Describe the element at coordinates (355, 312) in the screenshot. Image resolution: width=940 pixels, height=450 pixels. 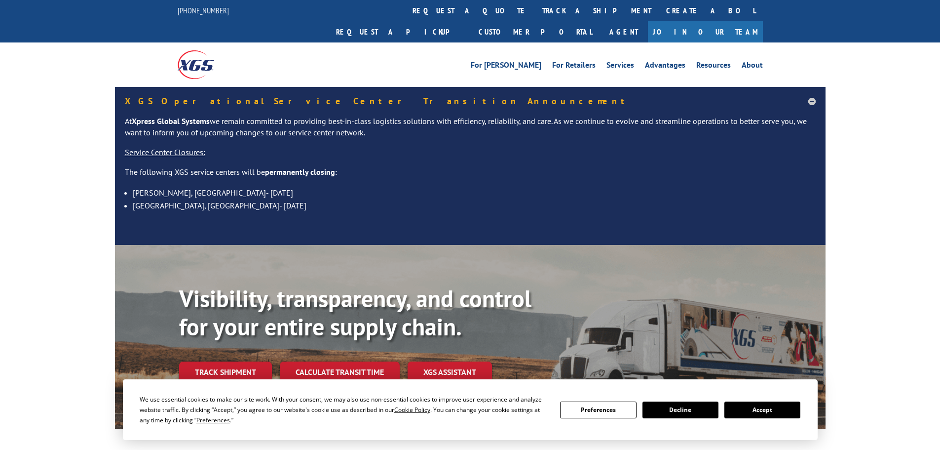
I see `b: Visibility, transparency, and control for your entire supply chain.` at that location.